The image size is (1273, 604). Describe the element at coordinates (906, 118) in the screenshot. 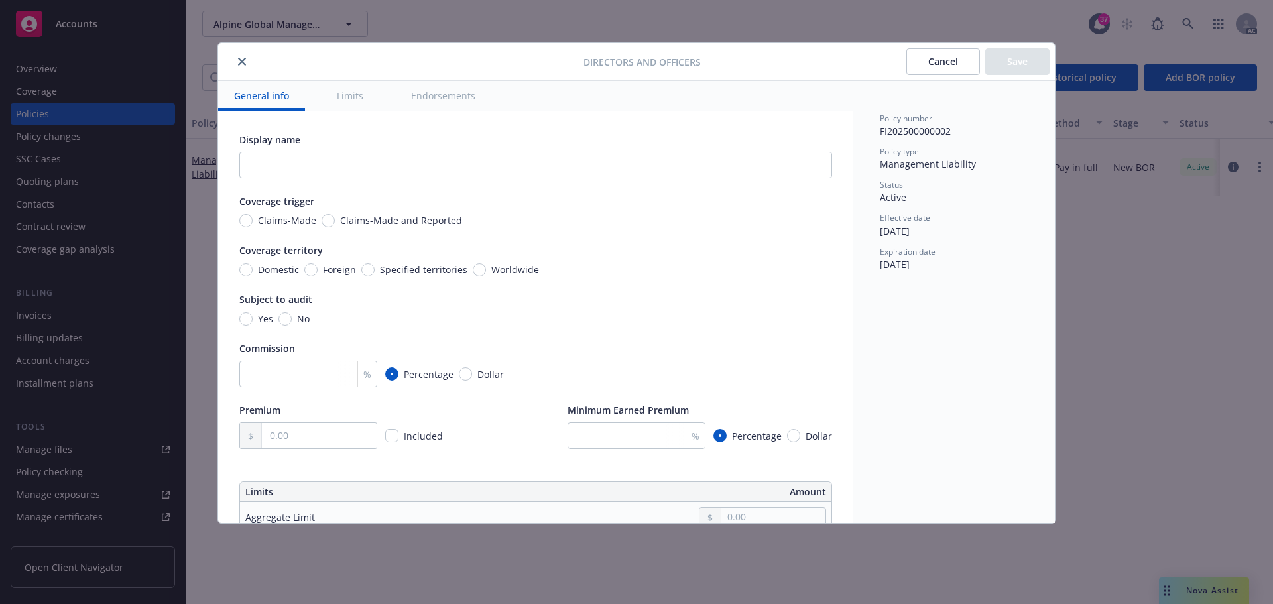

I see `span: Policy number` at that location.